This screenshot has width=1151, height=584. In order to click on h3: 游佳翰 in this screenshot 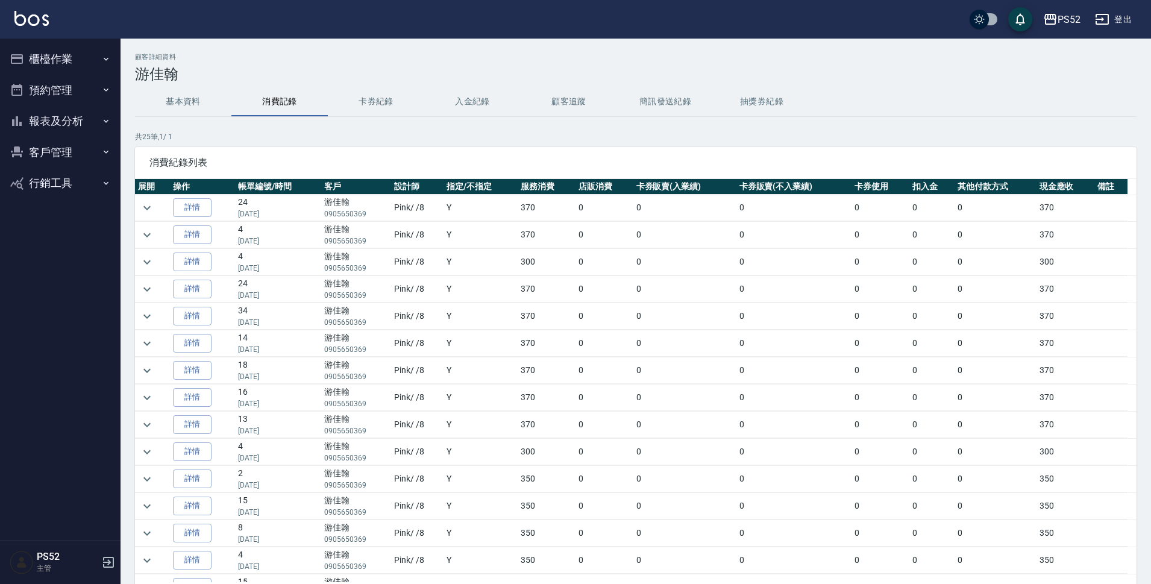, I will do `click(636, 74)`.